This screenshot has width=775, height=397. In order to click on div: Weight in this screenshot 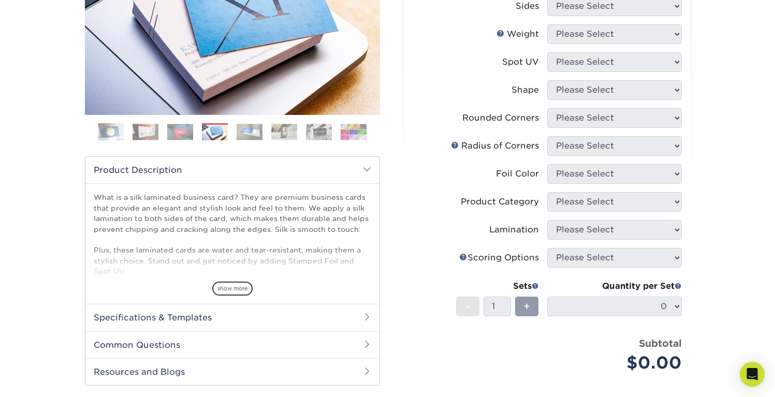, I will do `click(518, 34)`.